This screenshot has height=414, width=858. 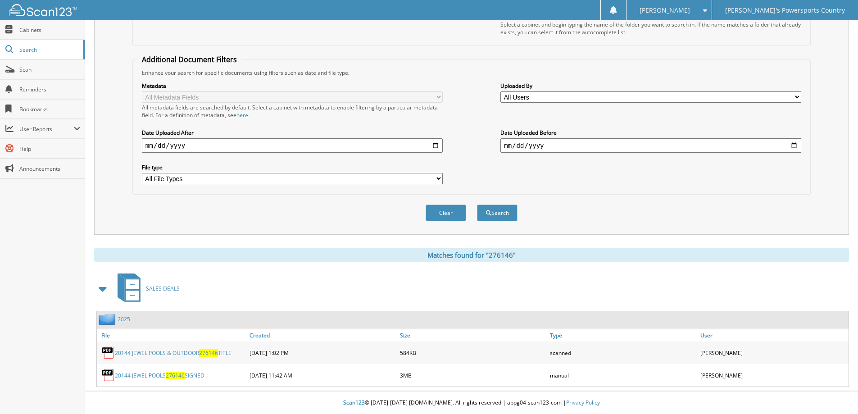 I want to click on label: Date Uploaded After, so click(x=292, y=132).